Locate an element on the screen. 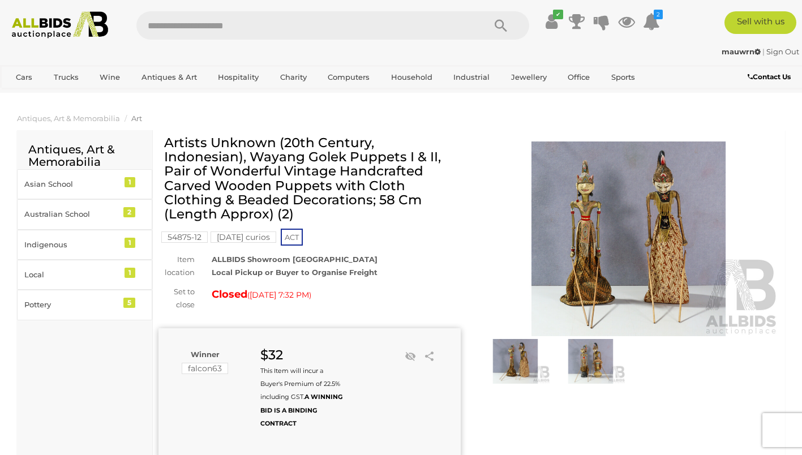 The image size is (802, 455). a: 54875-12 is located at coordinates (184, 237).